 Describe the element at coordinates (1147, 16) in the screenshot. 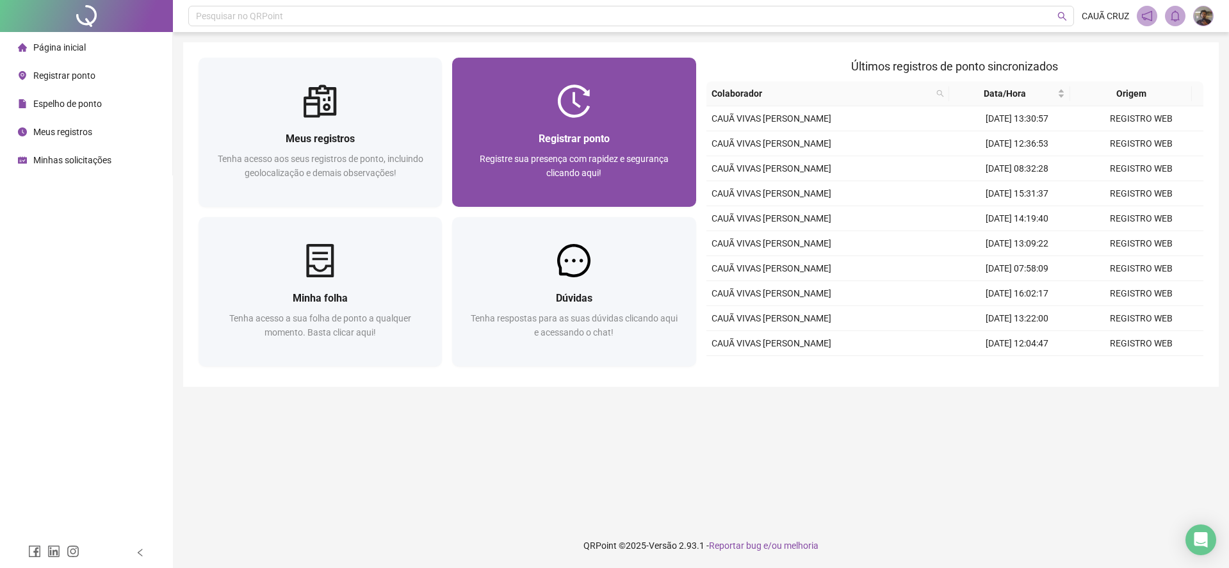

I see `span: notification` at that location.